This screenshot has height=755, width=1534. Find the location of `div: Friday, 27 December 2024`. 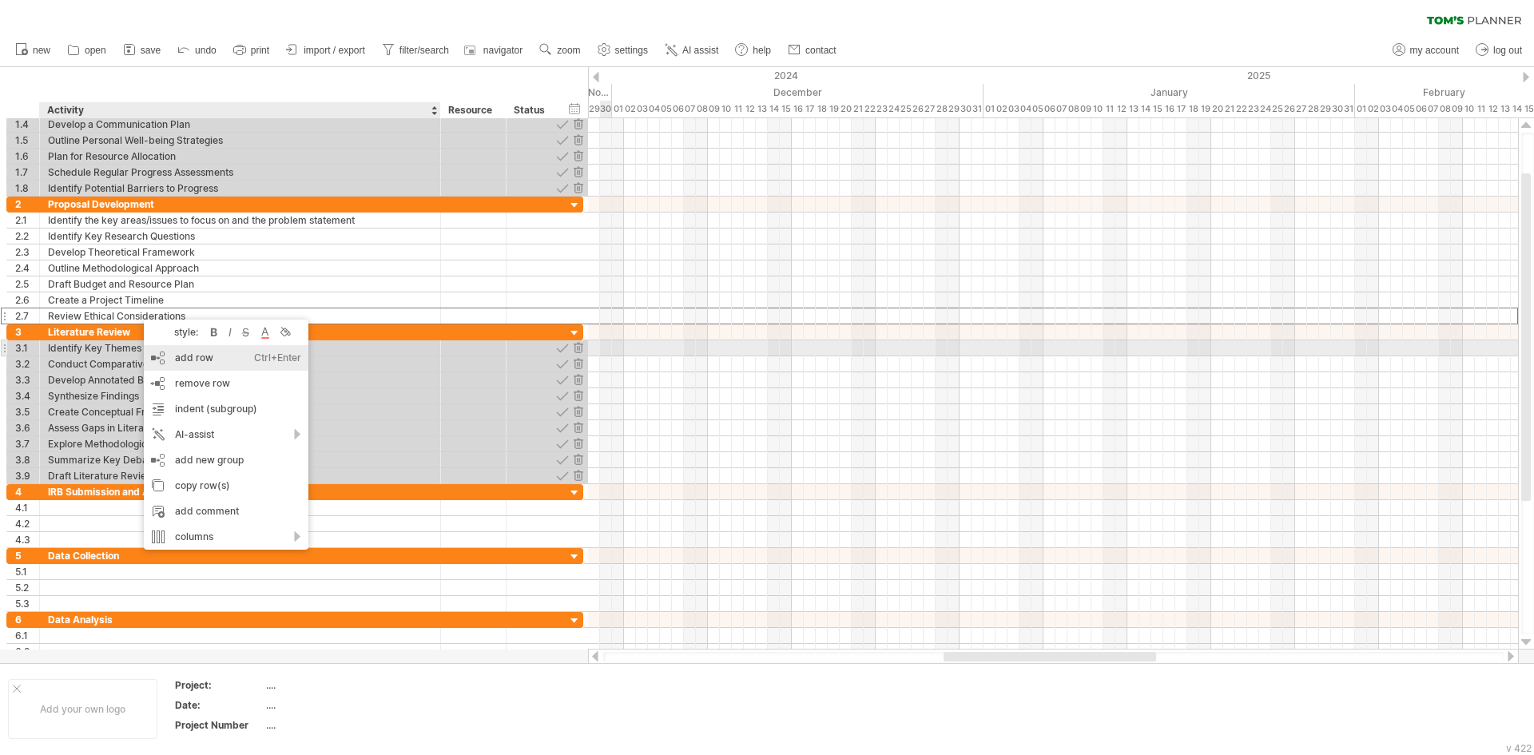

div: Friday, 27 December 2024 is located at coordinates (929, 109).